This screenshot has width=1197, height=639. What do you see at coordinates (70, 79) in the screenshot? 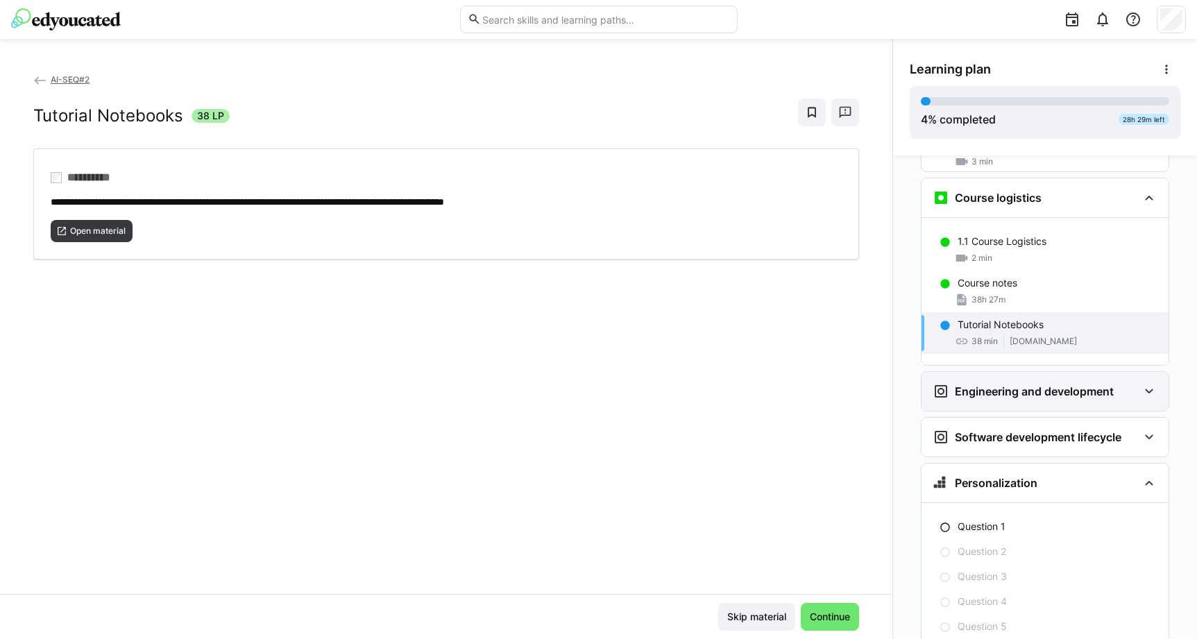
I see `span: AI-SEQ#2` at bounding box center [70, 79].